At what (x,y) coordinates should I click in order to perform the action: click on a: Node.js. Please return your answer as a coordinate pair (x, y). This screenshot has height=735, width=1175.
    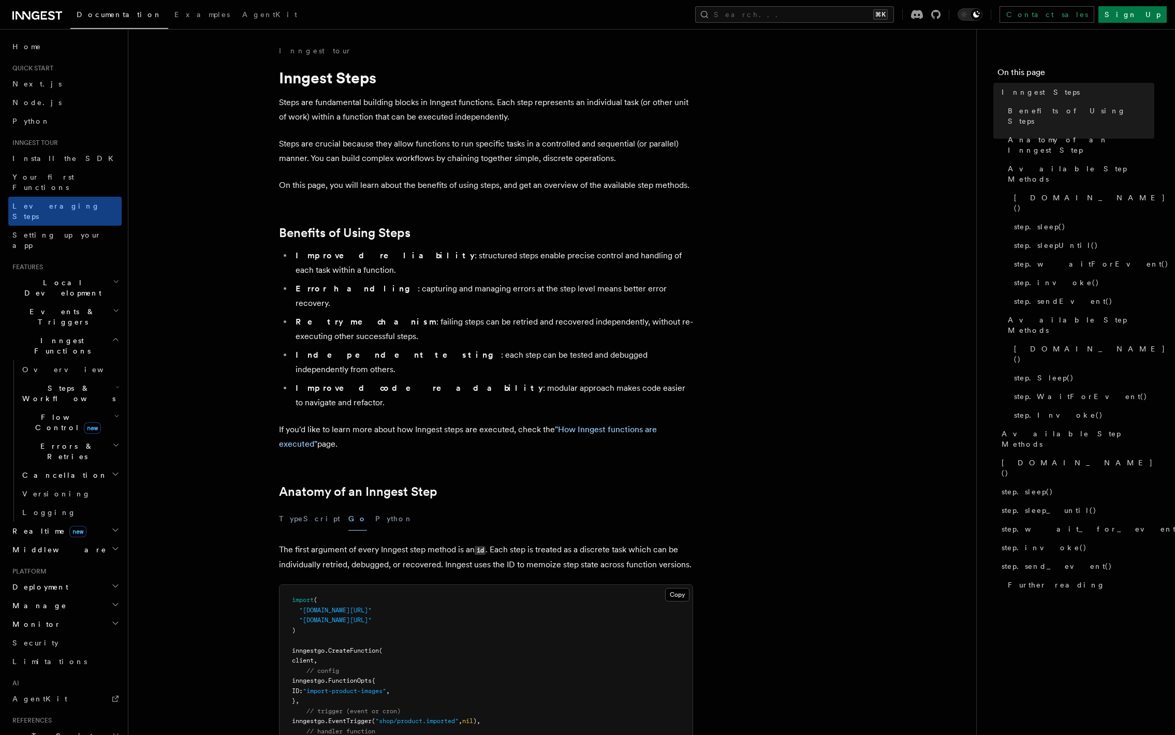
    Looking at the image, I should click on (65, 102).